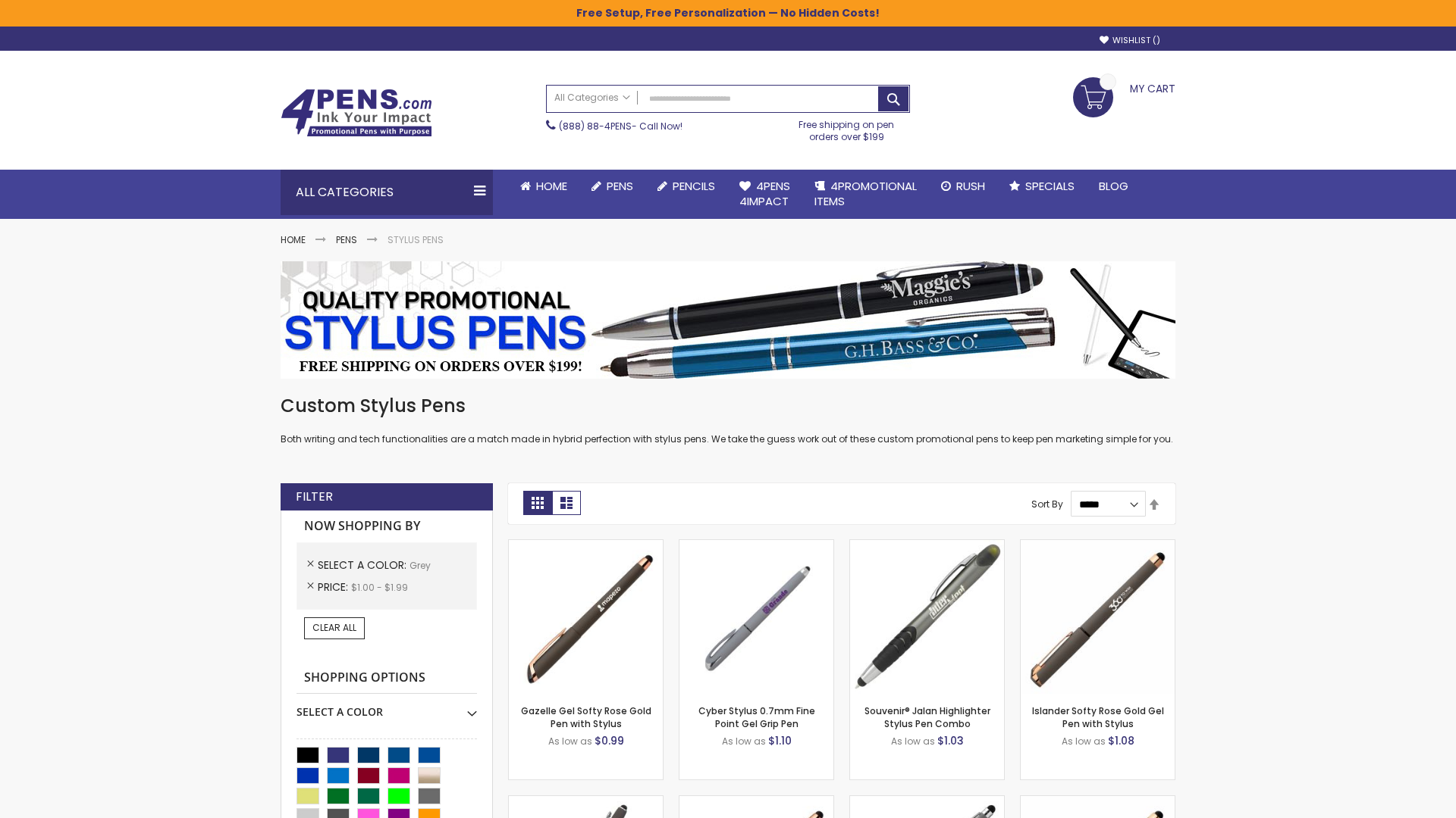  I want to click on strong: Shopping Options, so click(386, 678).